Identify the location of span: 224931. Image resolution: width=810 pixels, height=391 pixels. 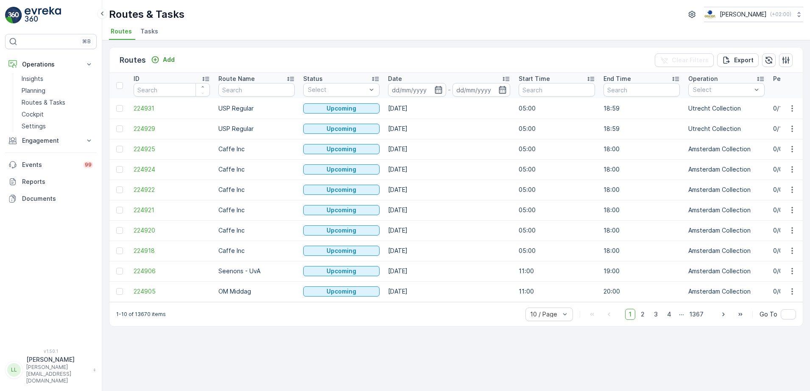
(172, 109).